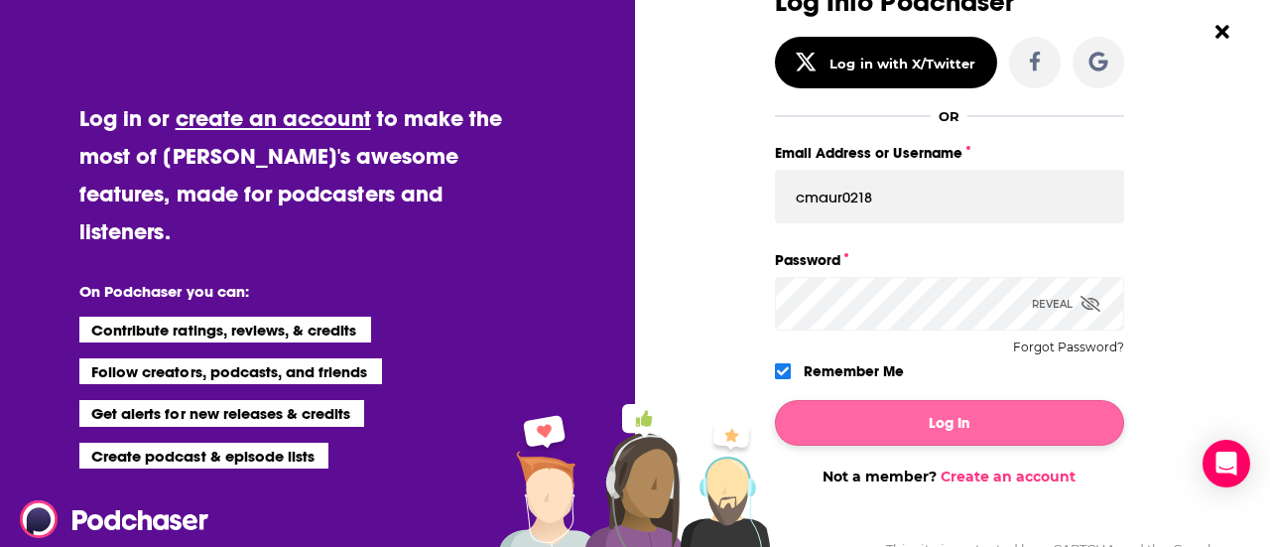  I want to click on div: Log in with X/Twitter, so click(902, 64).